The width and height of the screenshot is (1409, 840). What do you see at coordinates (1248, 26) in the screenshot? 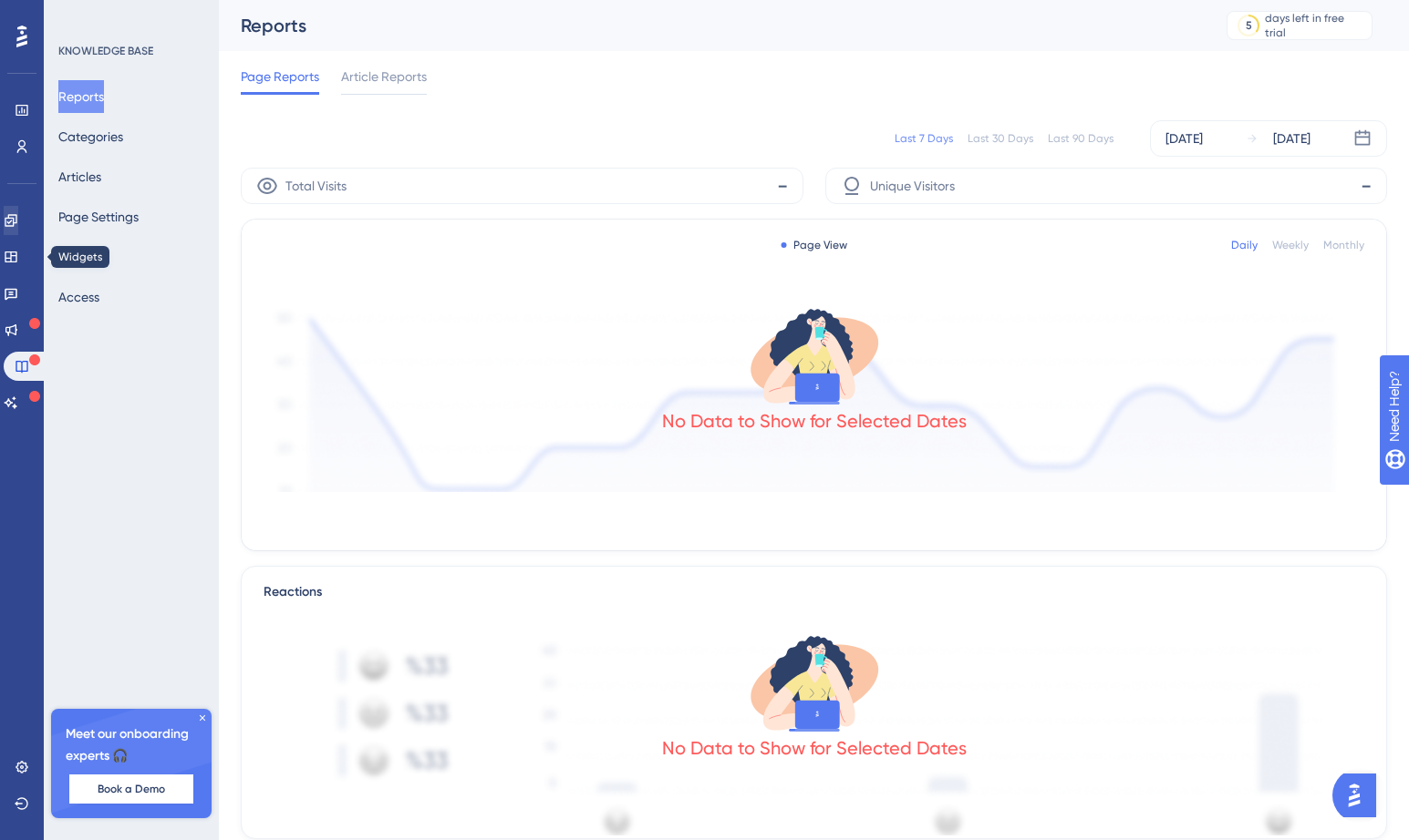
I see `div: 5` at bounding box center [1248, 26].